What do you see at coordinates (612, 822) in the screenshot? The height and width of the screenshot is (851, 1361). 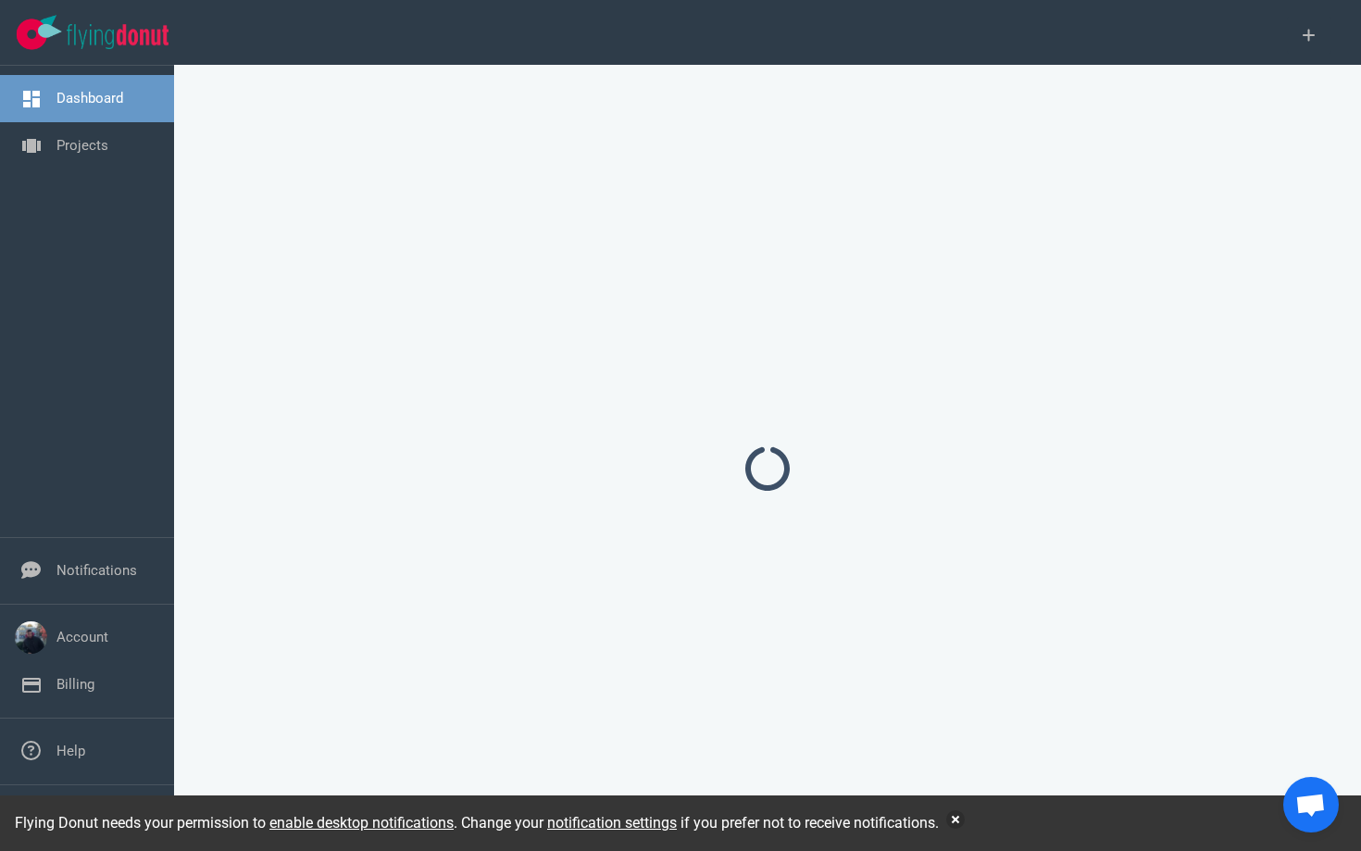 I see `a: notification settings` at bounding box center [612, 822].